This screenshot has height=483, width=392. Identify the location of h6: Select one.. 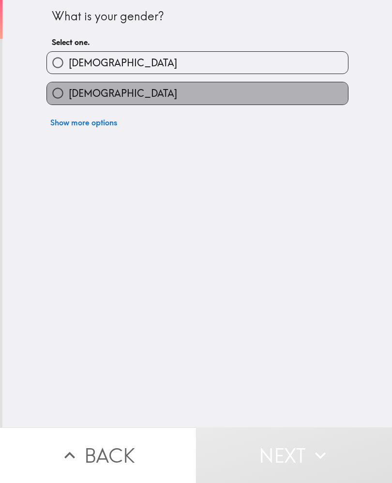
(198, 42).